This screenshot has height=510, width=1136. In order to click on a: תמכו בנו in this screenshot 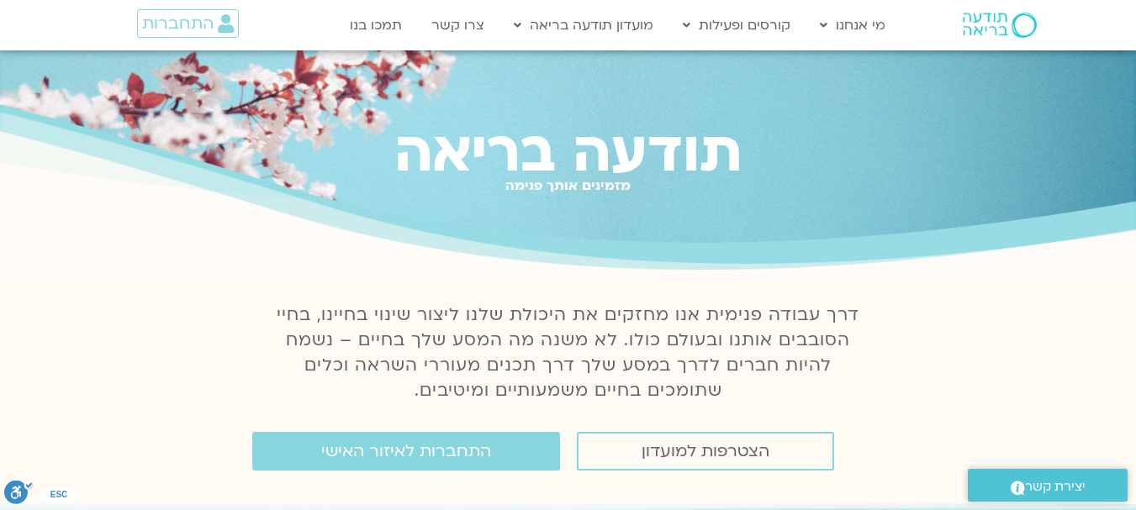, I will do `click(376, 25)`.